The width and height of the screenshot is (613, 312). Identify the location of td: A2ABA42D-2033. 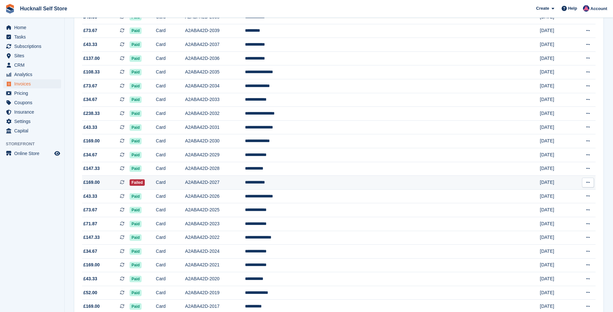
(215, 100).